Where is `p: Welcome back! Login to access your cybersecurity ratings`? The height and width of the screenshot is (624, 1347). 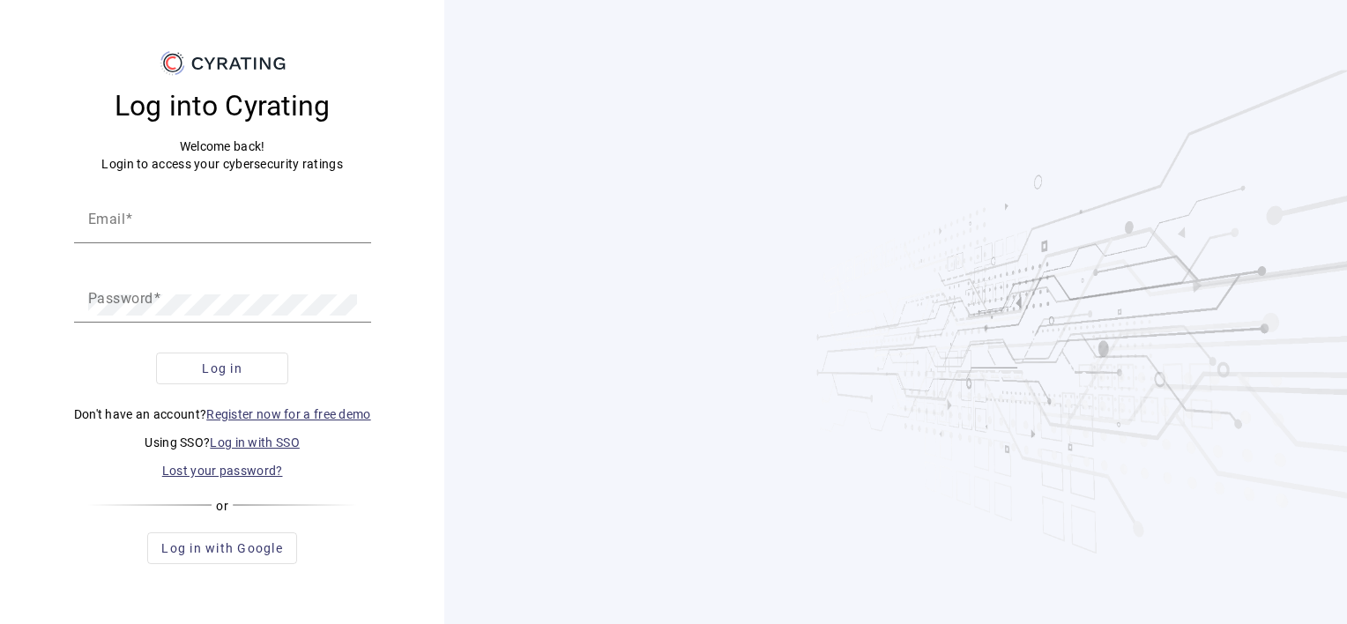
p: Welcome back! Login to access your cybersecurity ratings is located at coordinates (222, 155).